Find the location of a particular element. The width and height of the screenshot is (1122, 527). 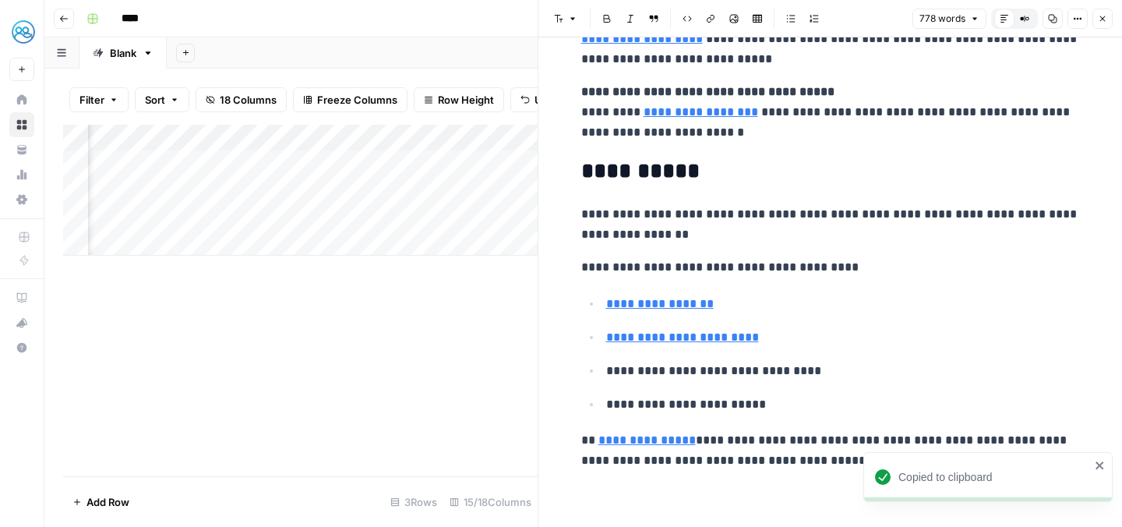

div: Copied to clipboard is located at coordinates (994, 477).